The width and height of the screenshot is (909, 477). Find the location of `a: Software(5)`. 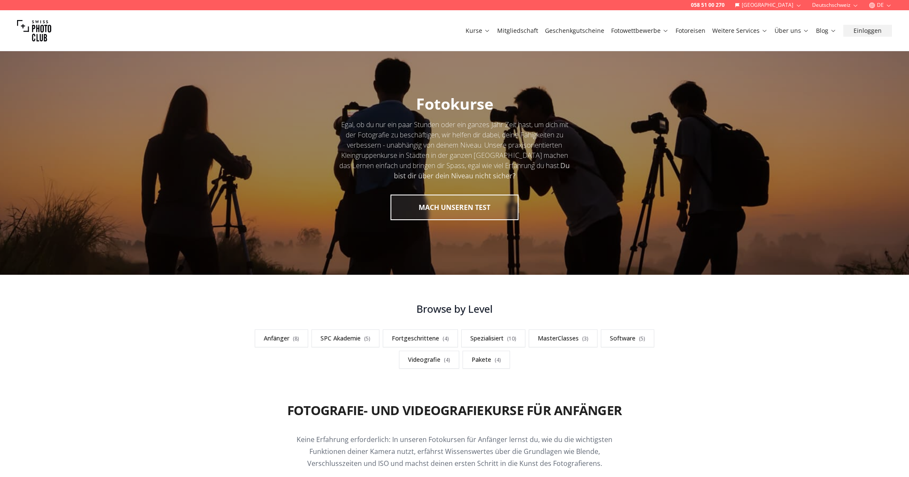

a: Software(5) is located at coordinates (627, 338).